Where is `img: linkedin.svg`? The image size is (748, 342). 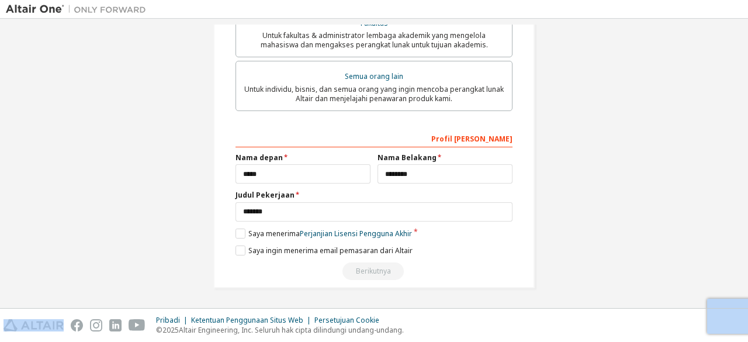
img: linkedin.svg is located at coordinates (115, 325).